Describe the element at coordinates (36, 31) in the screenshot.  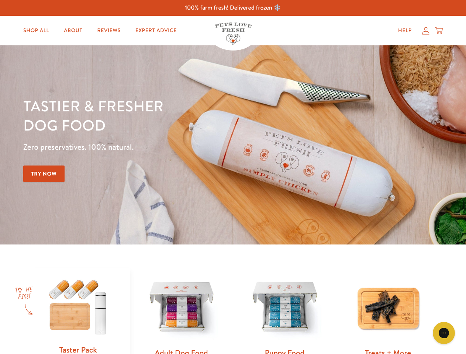
I see `a: Shop All` at that location.